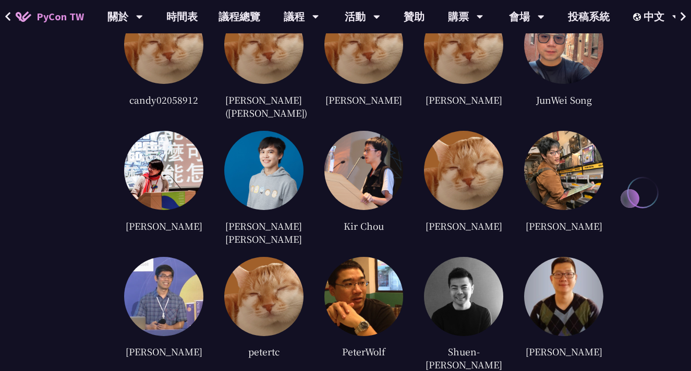 The image size is (691, 371). Describe the element at coordinates (564, 297) in the screenshot. I see `img: 2fb25c4dbcc2424702df8acae420c189.jpg` at that location.